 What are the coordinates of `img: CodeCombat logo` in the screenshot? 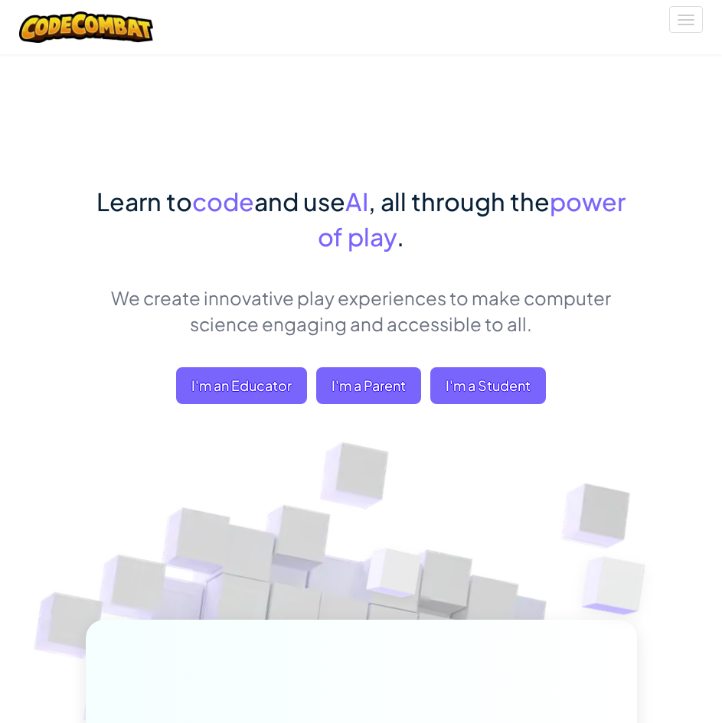 It's located at (86, 27).